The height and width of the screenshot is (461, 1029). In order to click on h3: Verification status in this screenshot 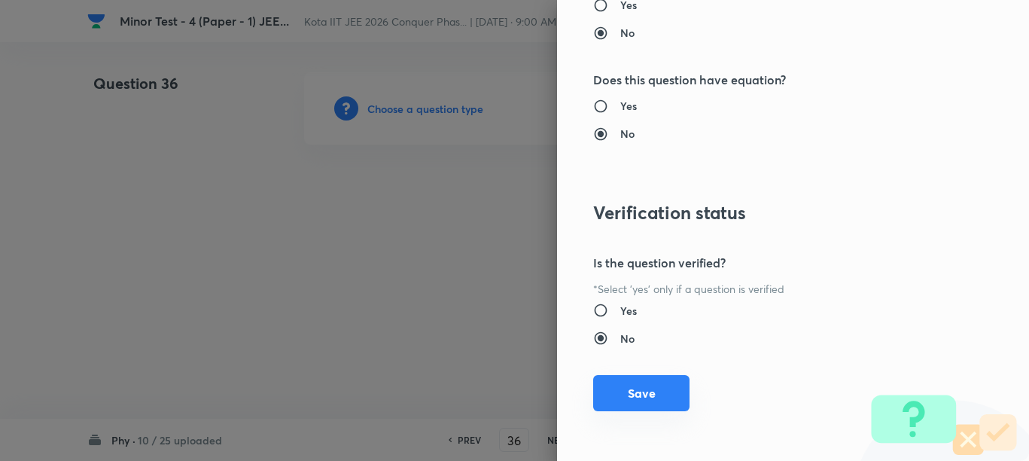, I will do `click(768, 212)`.